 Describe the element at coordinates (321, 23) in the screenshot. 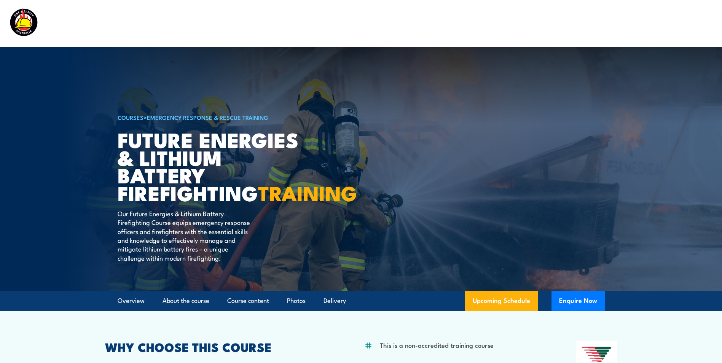

I see `a: Courses` at that location.